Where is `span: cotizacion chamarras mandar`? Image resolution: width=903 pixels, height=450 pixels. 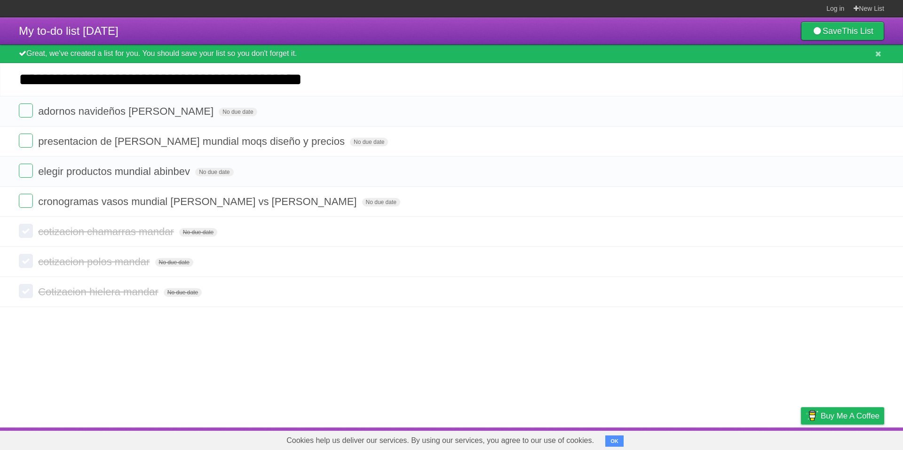 span: cotizacion chamarras mandar is located at coordinates (107, 232).